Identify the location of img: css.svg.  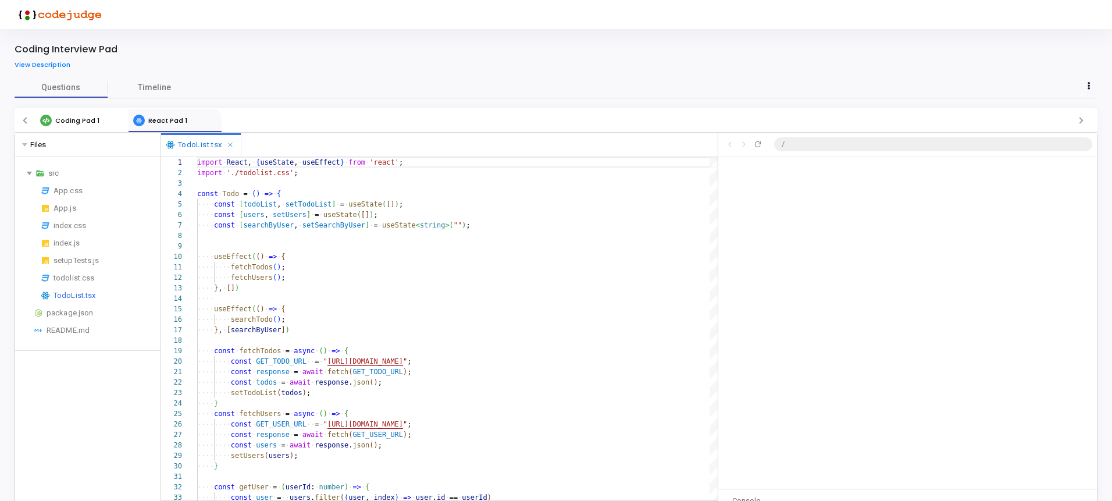
(45, 278).